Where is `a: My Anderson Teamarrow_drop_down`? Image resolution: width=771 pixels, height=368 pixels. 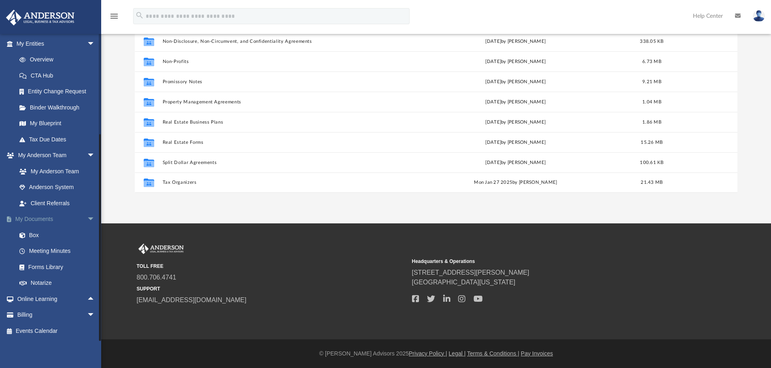
a: My Anderson Teamarrow_drop_down is located at coordinates (54, 156).